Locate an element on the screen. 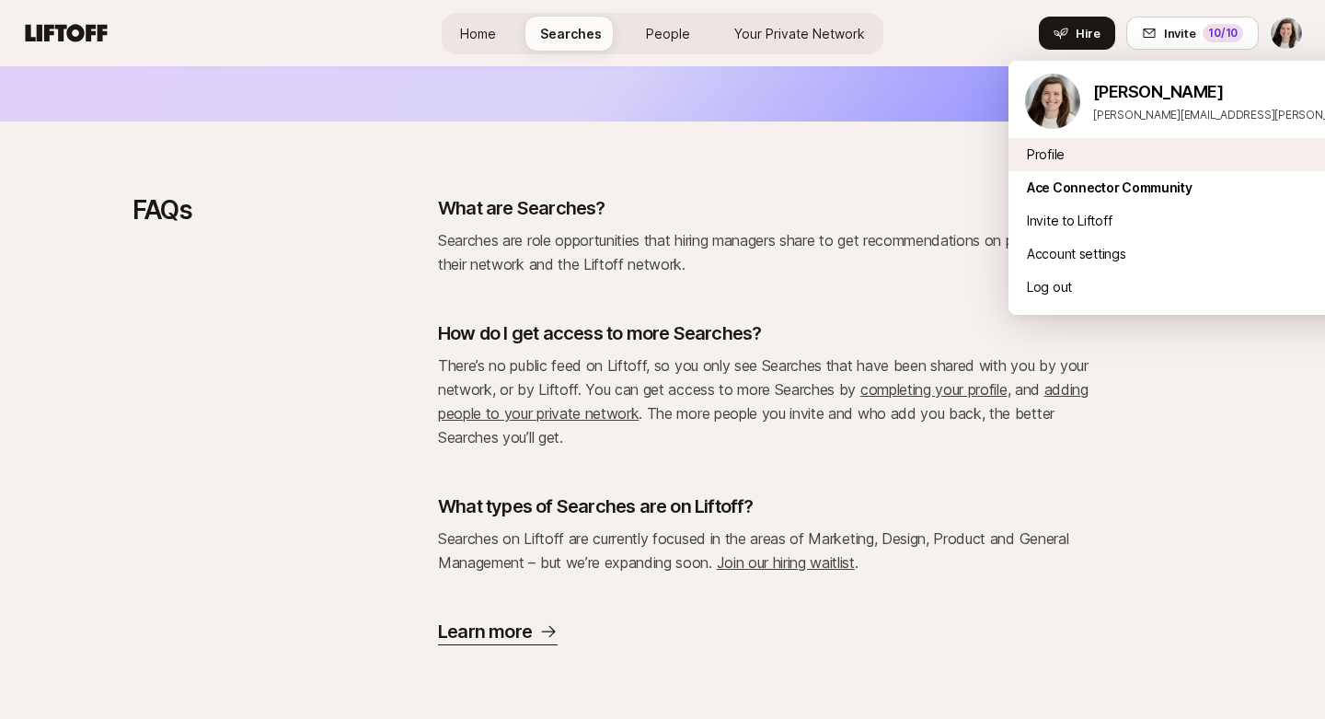  img: Colleen Nawn is located at coordinates (1053, 101).